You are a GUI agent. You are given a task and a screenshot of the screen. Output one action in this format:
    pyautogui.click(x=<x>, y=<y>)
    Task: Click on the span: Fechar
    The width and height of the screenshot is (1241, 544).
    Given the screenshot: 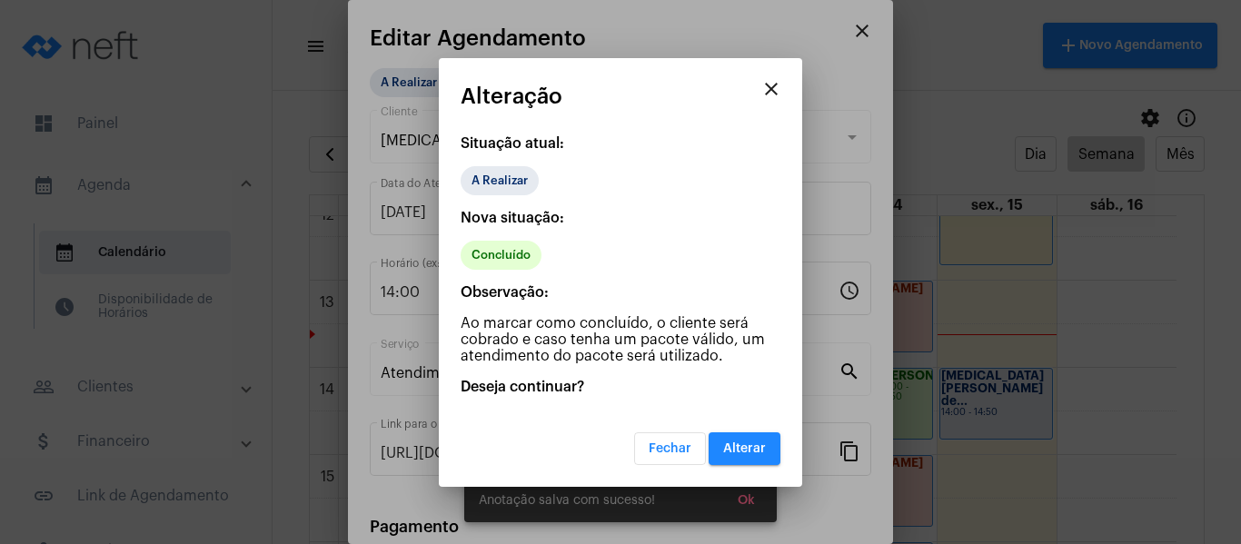 What is the action you would take?
    pyautogui.click(x=670, y=449)
    